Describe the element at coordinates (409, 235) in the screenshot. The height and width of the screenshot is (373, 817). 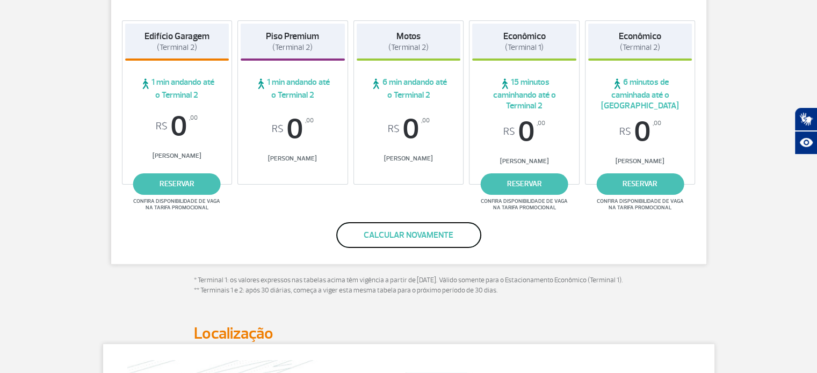
I see `button: Calcular novamente` at that location.